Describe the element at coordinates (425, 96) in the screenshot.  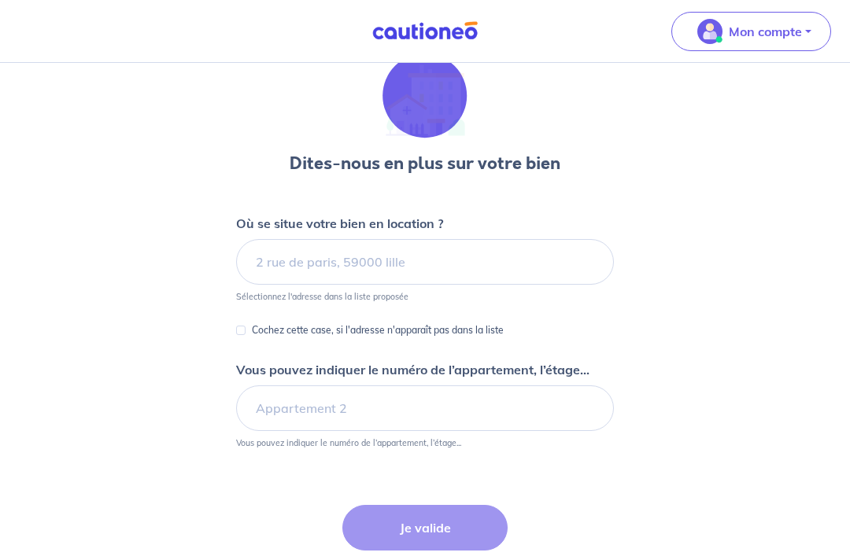
I see `img: illu_houses.svg` at that location.